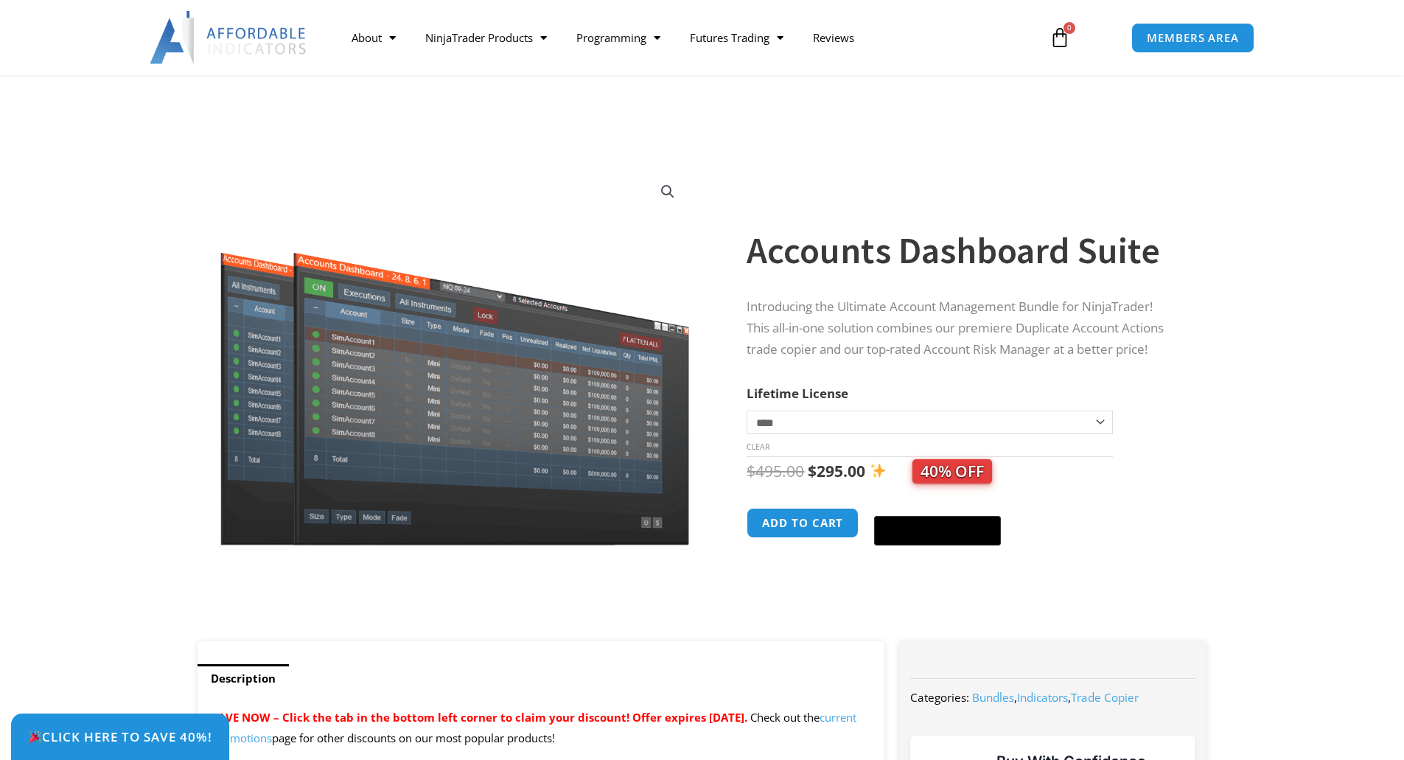 This screenshot has height=760, width=1404. Describe the element at coordinates (486, 38) in the screenshot. I see `a: NinjaTrader Products` at that location.